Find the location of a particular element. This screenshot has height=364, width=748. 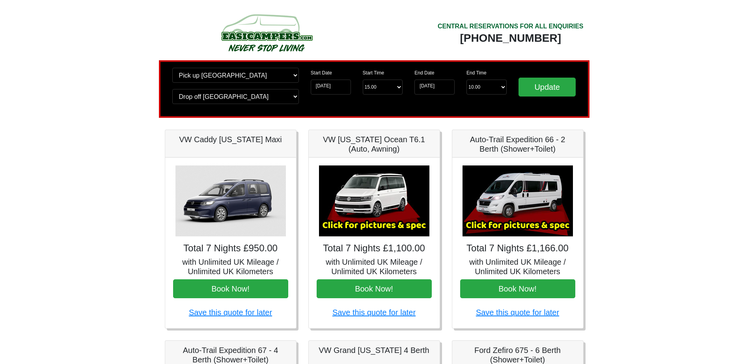

img: campers-checkout-logo.png is located at coordinates (266, 33).